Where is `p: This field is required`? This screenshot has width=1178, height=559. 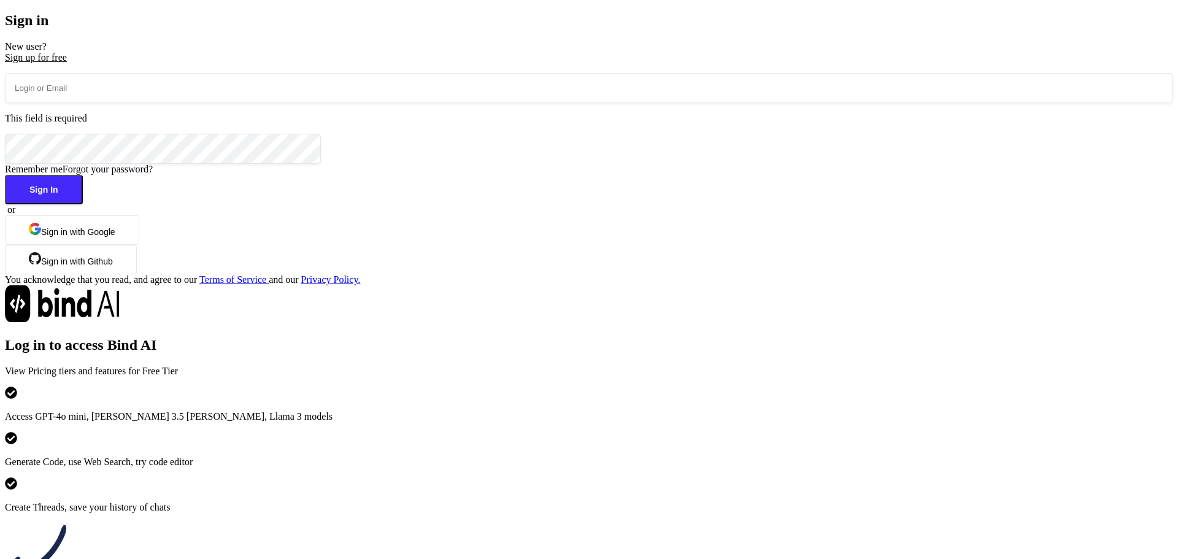 p: This field is required is located at coordinates (589, 118).